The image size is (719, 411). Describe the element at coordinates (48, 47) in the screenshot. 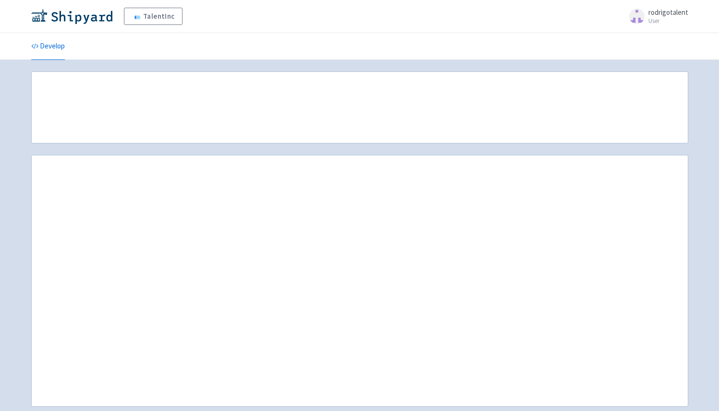

I see `a: Develop` at that location.